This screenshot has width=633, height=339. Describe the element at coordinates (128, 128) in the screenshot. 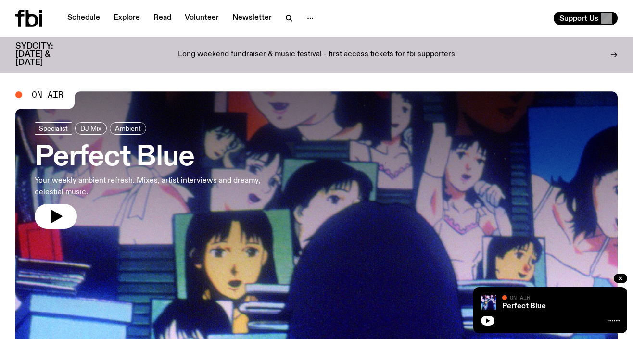

I see `span: Ambient` at that location.